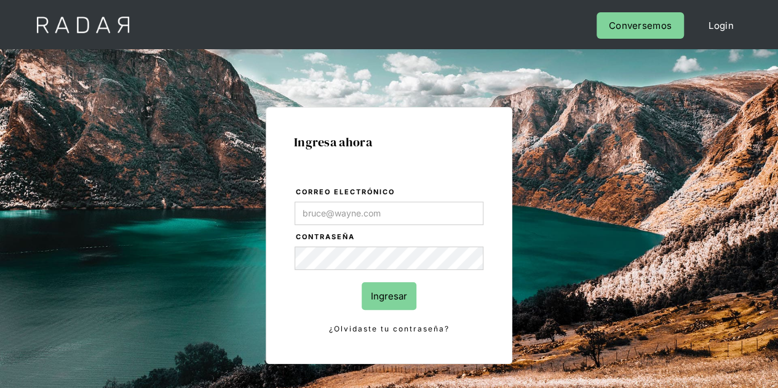 The width and height of the screenshot is (778, 388). I want to click on label: Contraseña, so click(390, 238).